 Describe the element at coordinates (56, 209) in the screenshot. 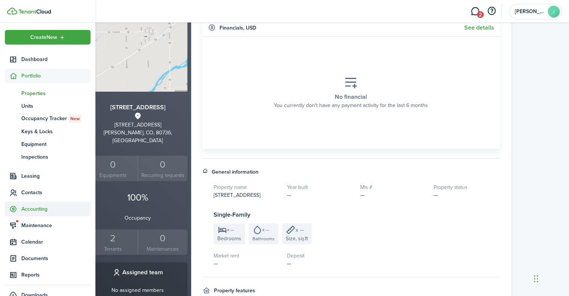

I see `span: Accounting` at that location.